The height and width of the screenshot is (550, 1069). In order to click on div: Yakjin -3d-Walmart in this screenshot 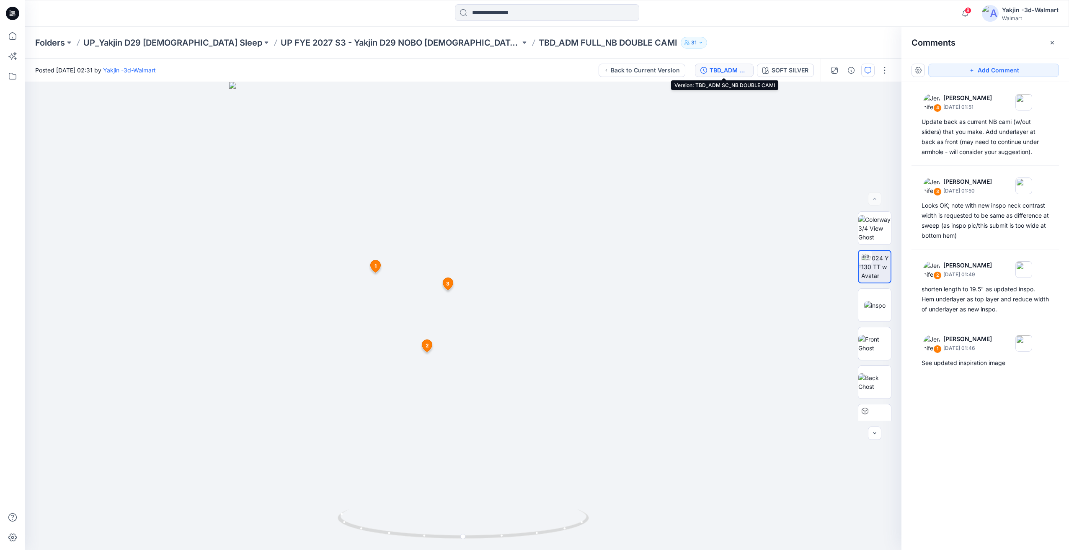, I will do `click(1030, 10)`.